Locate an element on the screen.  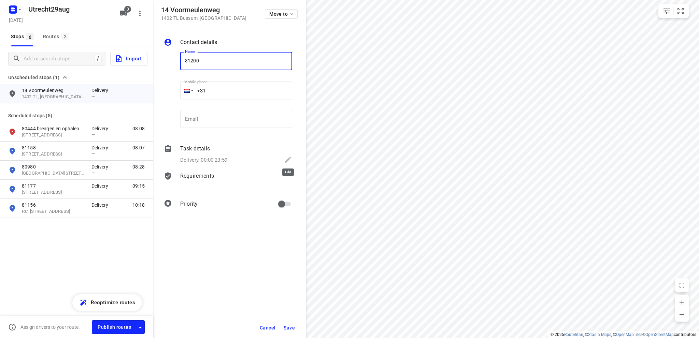
span: 08:07 is located at coordinates (139, 148).